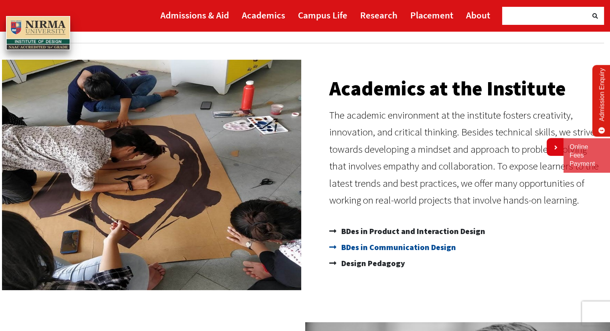  What do you see at coordinates (465, 263) in the screenshot?
I see `a: Design Pedagogy` at bounding box center [465, 263].